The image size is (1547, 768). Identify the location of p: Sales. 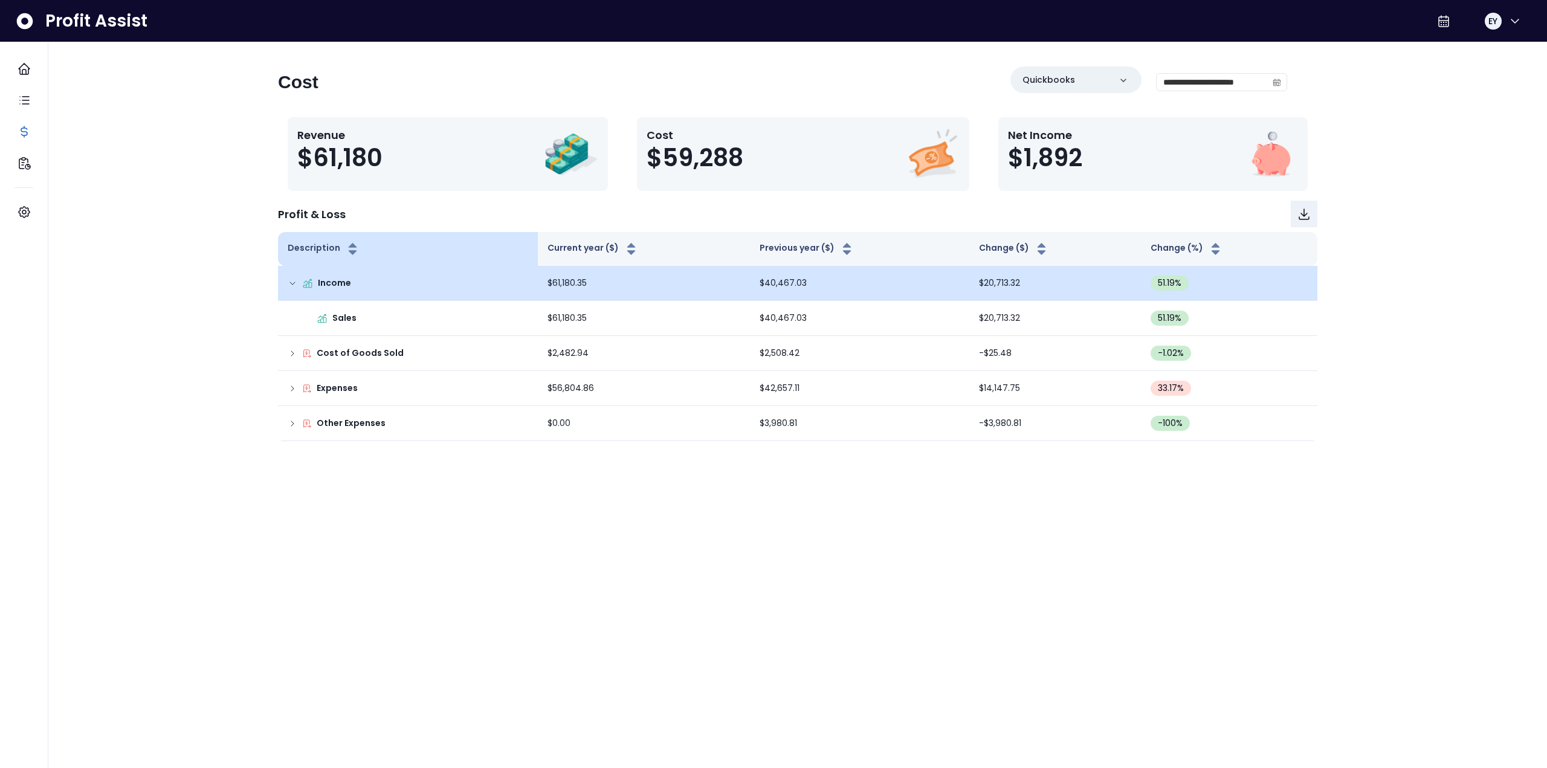
(345, 318).